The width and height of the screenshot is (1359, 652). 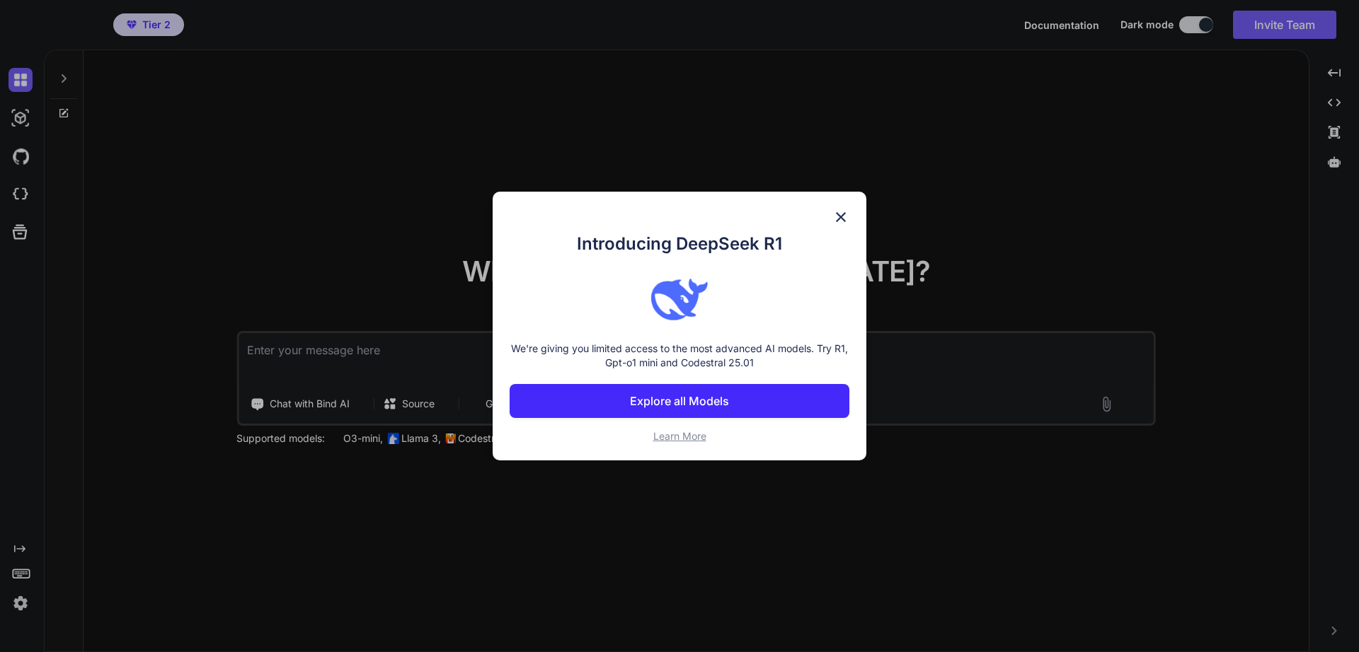 I want to click on img: close, so click(x=841, y=217).